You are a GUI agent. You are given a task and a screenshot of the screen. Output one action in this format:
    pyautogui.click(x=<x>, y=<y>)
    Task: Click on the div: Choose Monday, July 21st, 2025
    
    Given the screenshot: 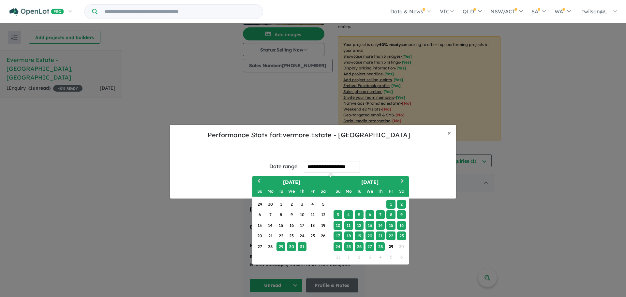 What is the action you would take?
    pyautogui.click(x=270, y=236)
    